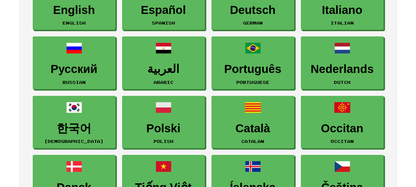 Image resolution: width=416 pixels, height=187 pixels. What do you see at coordinates (253, 128) in the screenshot?
I see `h3: Català` at bounding box center [253, 128].